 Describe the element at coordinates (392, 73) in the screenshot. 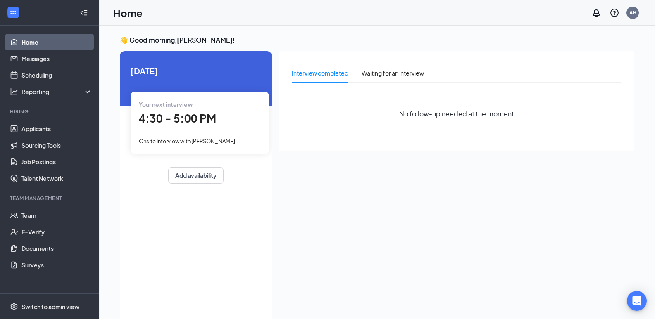

I see `div: Waiting for an interview` at that location.